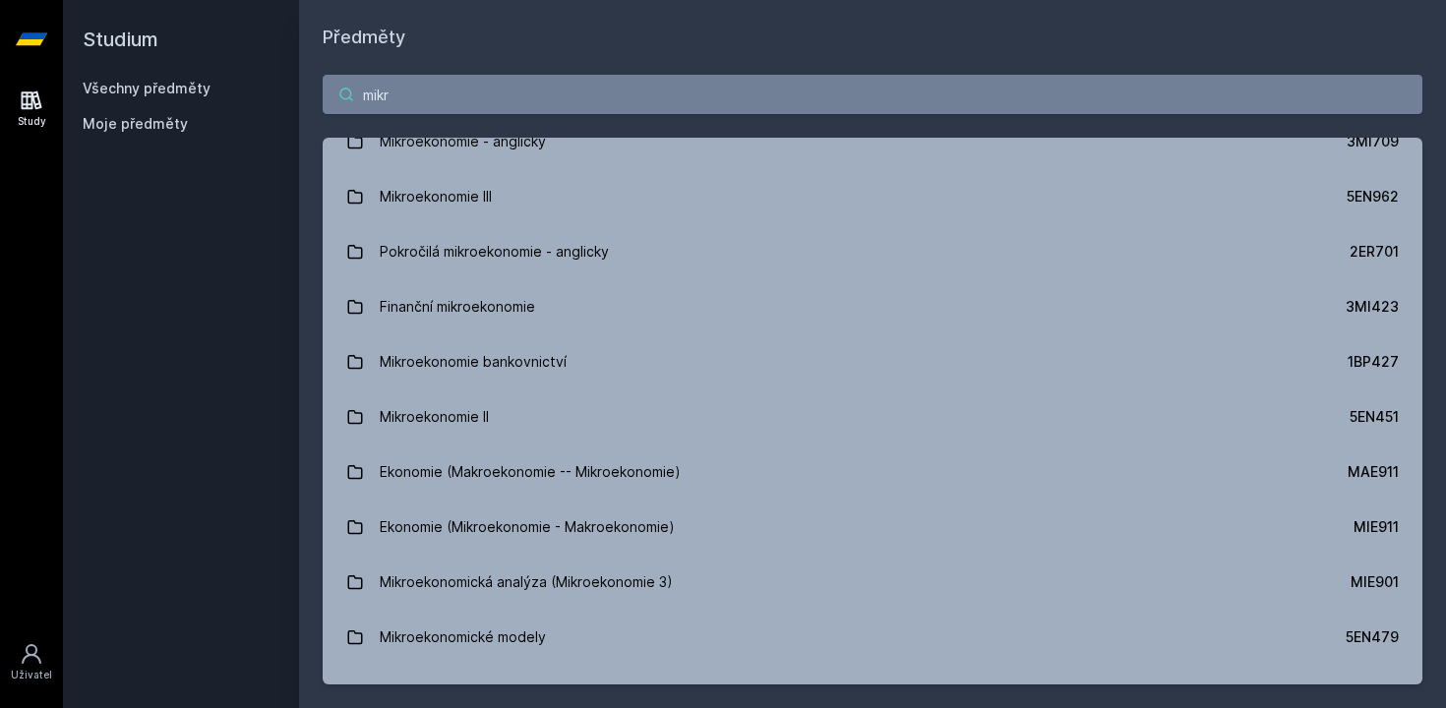 This screenshot has height=708, width=1446. What do you see at coordinates (1374, 472) in the screenshot?
I see `div: MAE911` at bounding box center [1374, 472].